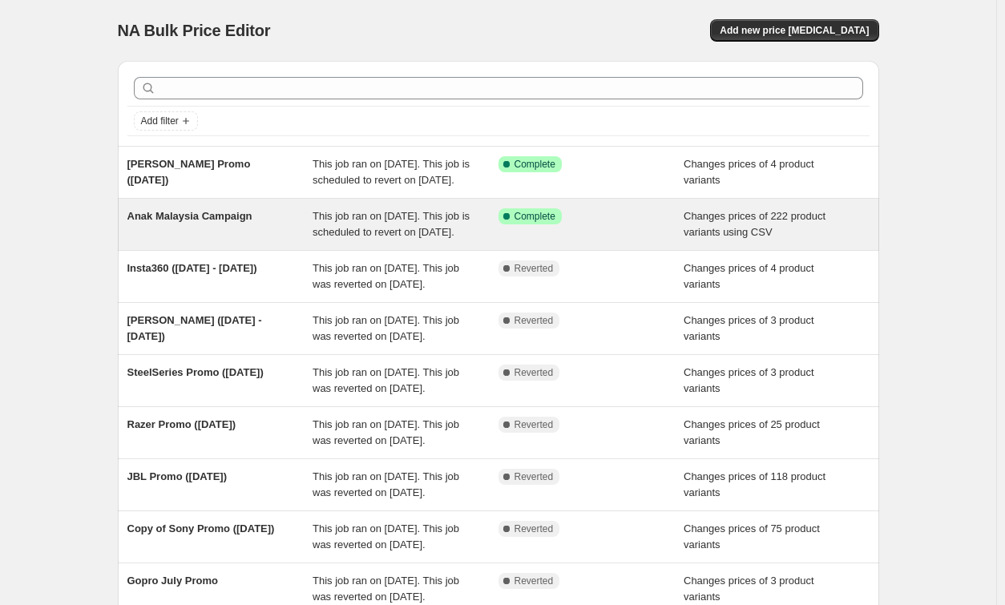 This screenshot has height=605, width=1005. I want to click on span: Changes prices of 118 product variants, so click(754, 484).